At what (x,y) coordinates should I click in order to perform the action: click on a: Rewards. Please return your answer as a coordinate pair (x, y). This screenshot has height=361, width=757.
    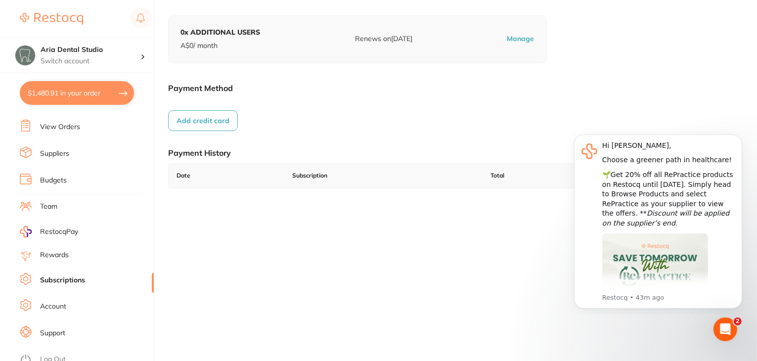
    Looking at the image, I should click on (54, 255).